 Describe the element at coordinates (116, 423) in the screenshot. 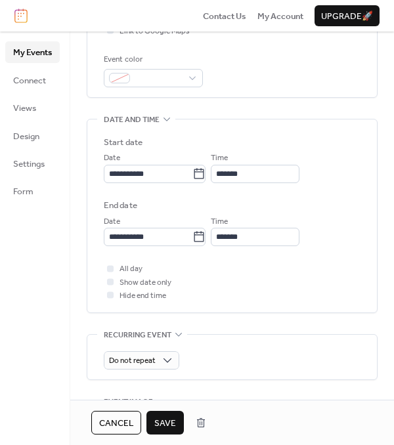

I see `span: Cancel` at that location.